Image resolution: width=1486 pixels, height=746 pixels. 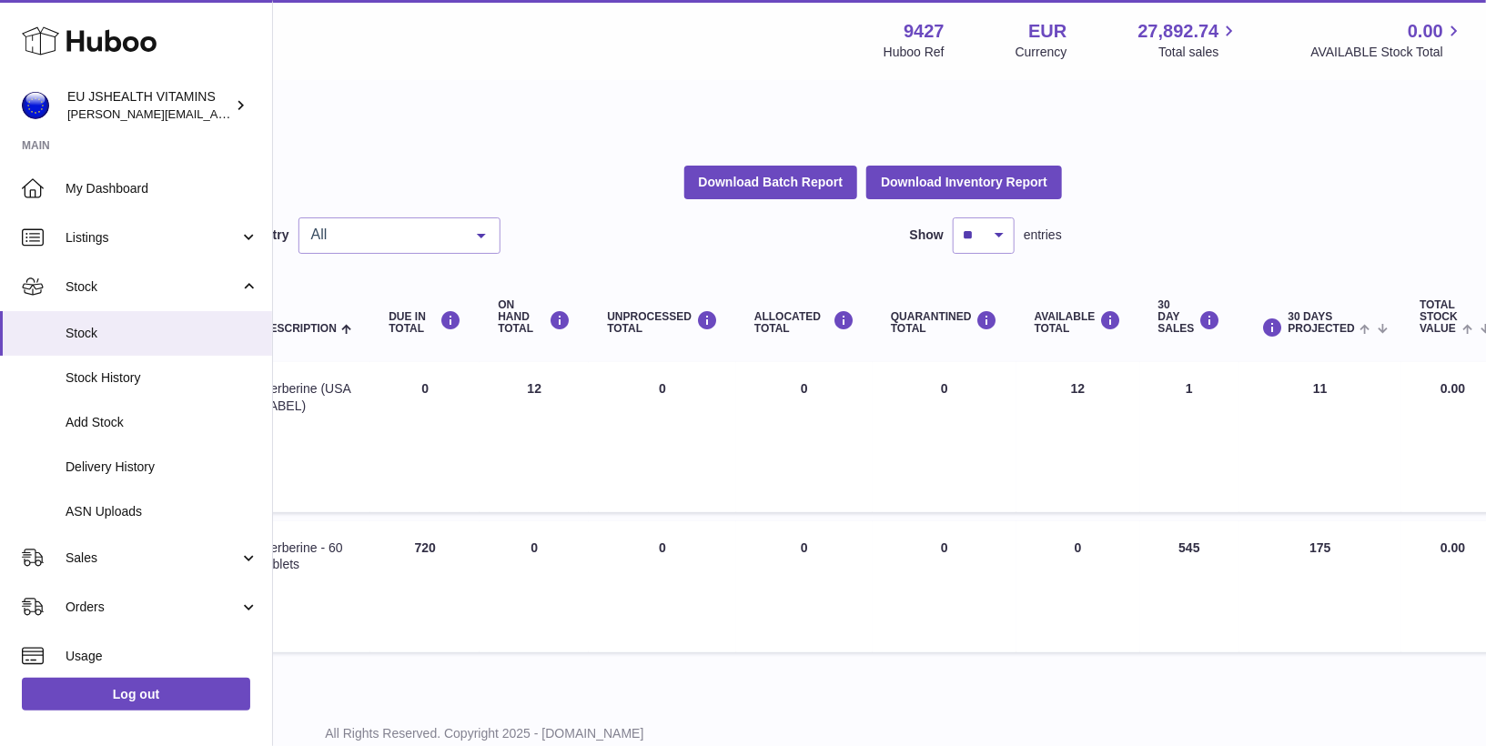 What do you see at coordinates (805, 322) in the screenshot?
I see `div: ALLOCATED Total` at bounding box center [805, 322].